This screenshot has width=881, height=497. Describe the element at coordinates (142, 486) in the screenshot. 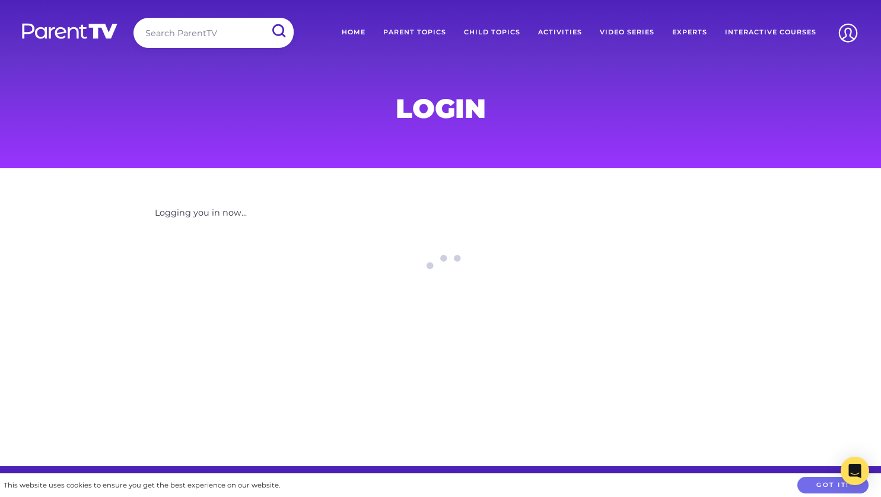

I see `div: This website uses cookies to ensure you get the best experience on our website.` at that location.